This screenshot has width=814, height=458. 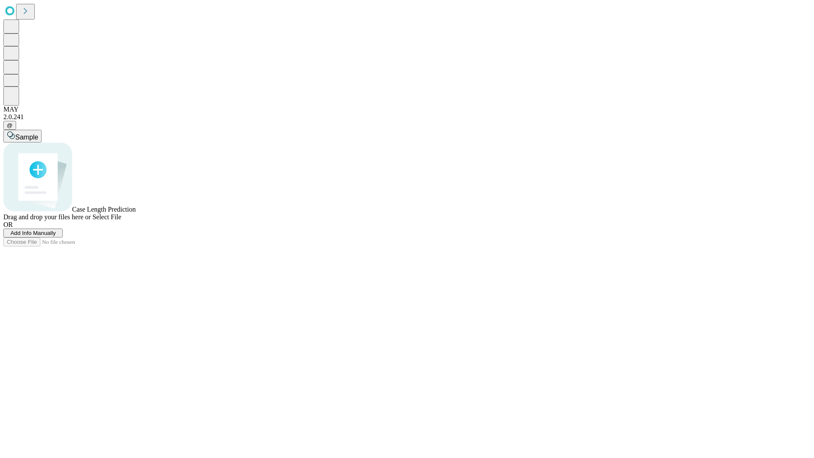 What do you see at coordinates (407, 109) in the screenshot?
I see `div: MAY` at bounding box center [407, 109].